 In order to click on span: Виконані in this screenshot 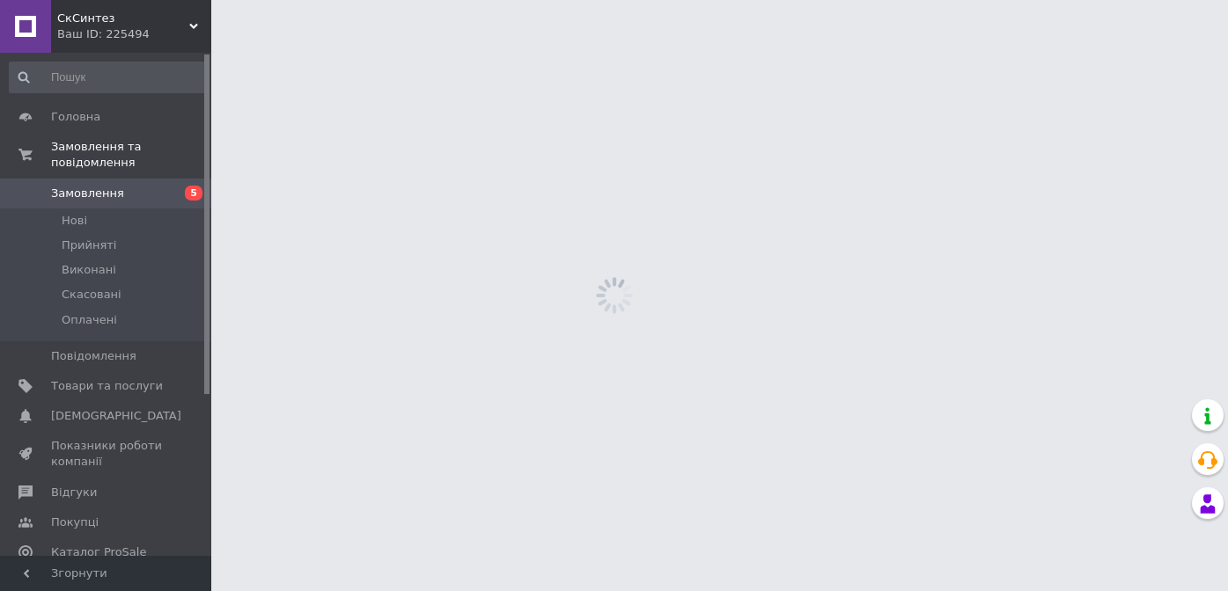, I will do `click(89, 270)`.